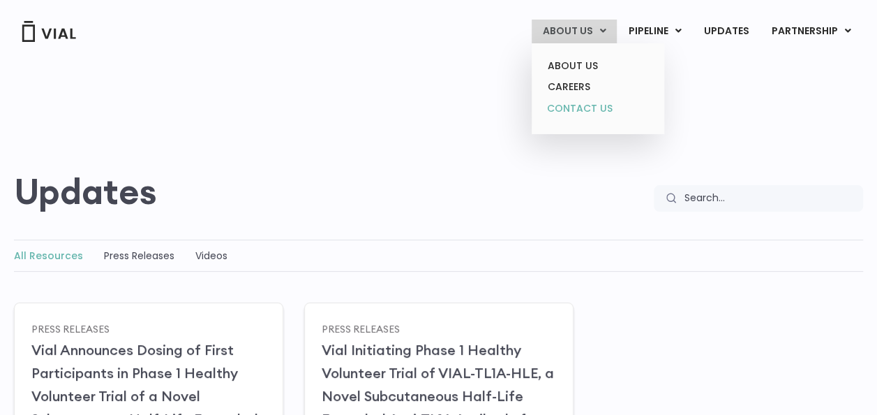  I want to click on a: UPDATES, so click(727, 31).